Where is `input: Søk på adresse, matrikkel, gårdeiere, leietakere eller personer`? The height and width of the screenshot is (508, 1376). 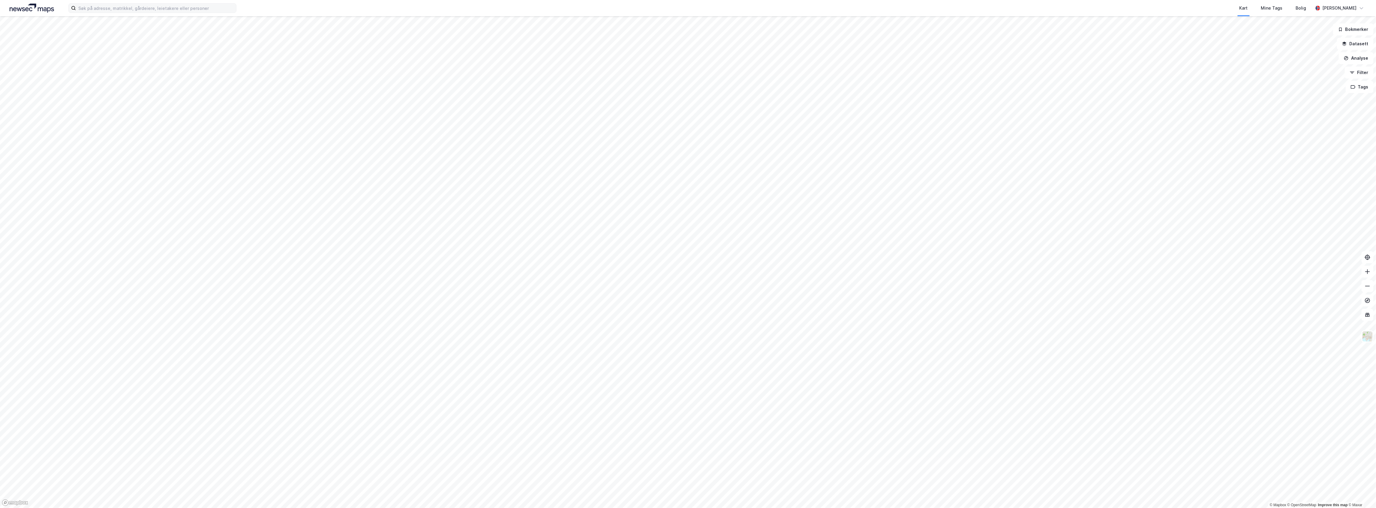
input: Søk på adresse, matrikkel, gårdeiere, leietakere eller personer is located at coordinates (156, 8).